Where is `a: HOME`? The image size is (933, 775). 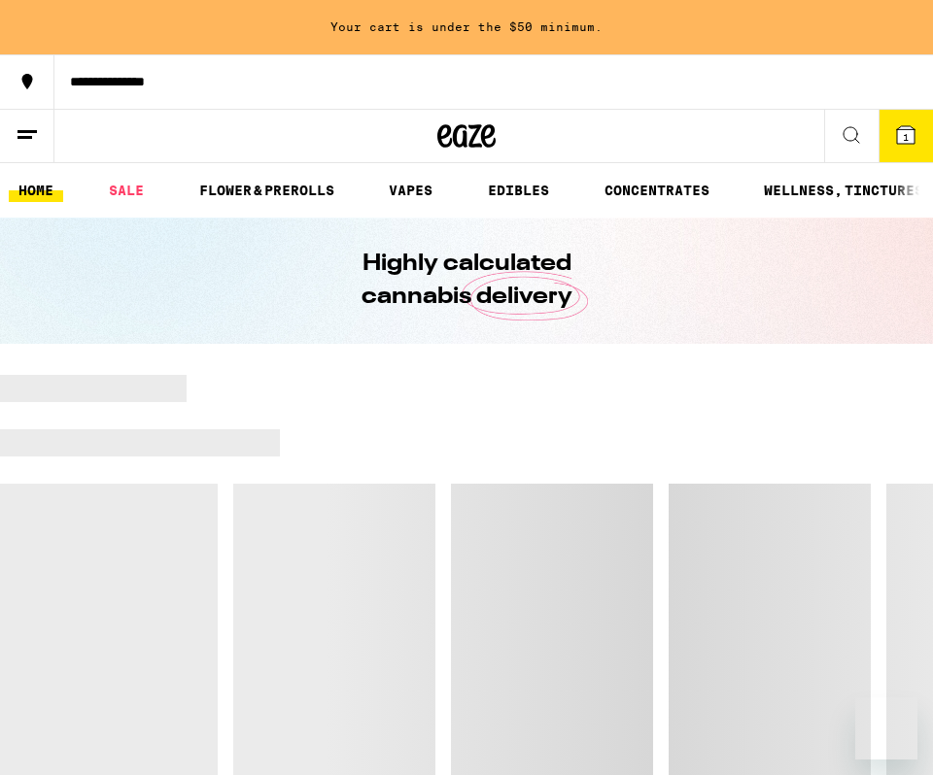 a: HOME is located at coordinates (36, 190).